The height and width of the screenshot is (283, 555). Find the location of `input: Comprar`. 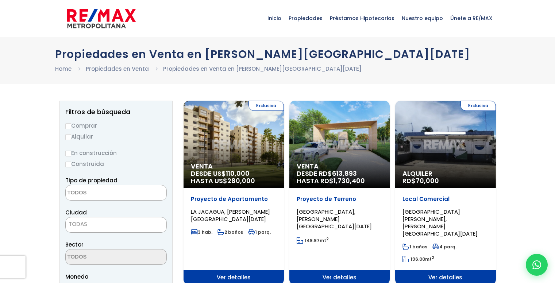

input: Comprar is located at coordinates (68, 126).